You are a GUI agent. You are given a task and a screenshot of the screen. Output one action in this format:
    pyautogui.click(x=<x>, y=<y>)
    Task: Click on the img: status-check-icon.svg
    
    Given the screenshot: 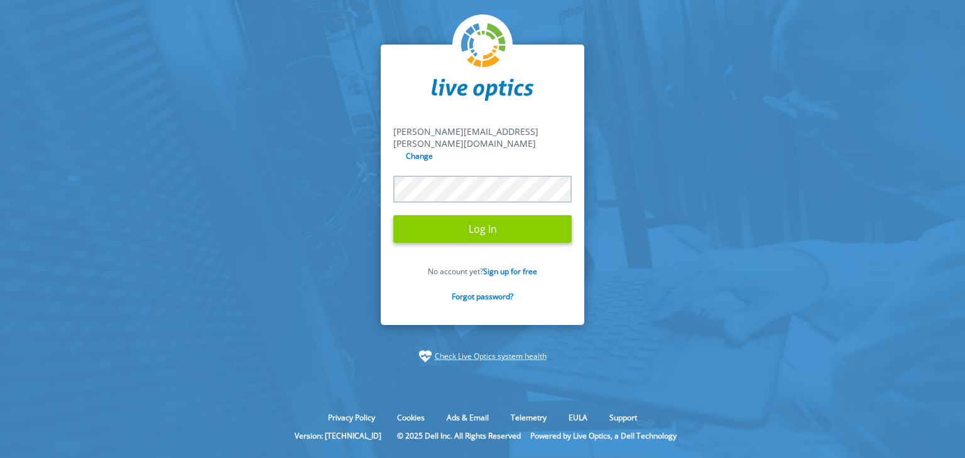 What is the action you would take?
    pyautogui.click(x=425, y=357)
    